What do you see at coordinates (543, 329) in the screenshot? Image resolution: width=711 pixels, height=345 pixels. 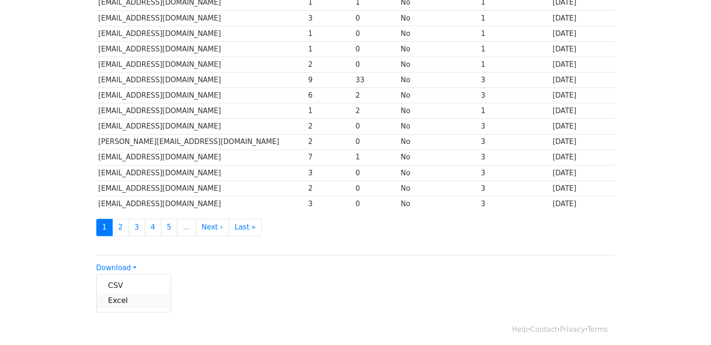 I see `a: Contact` at bounding box center [543, 329].